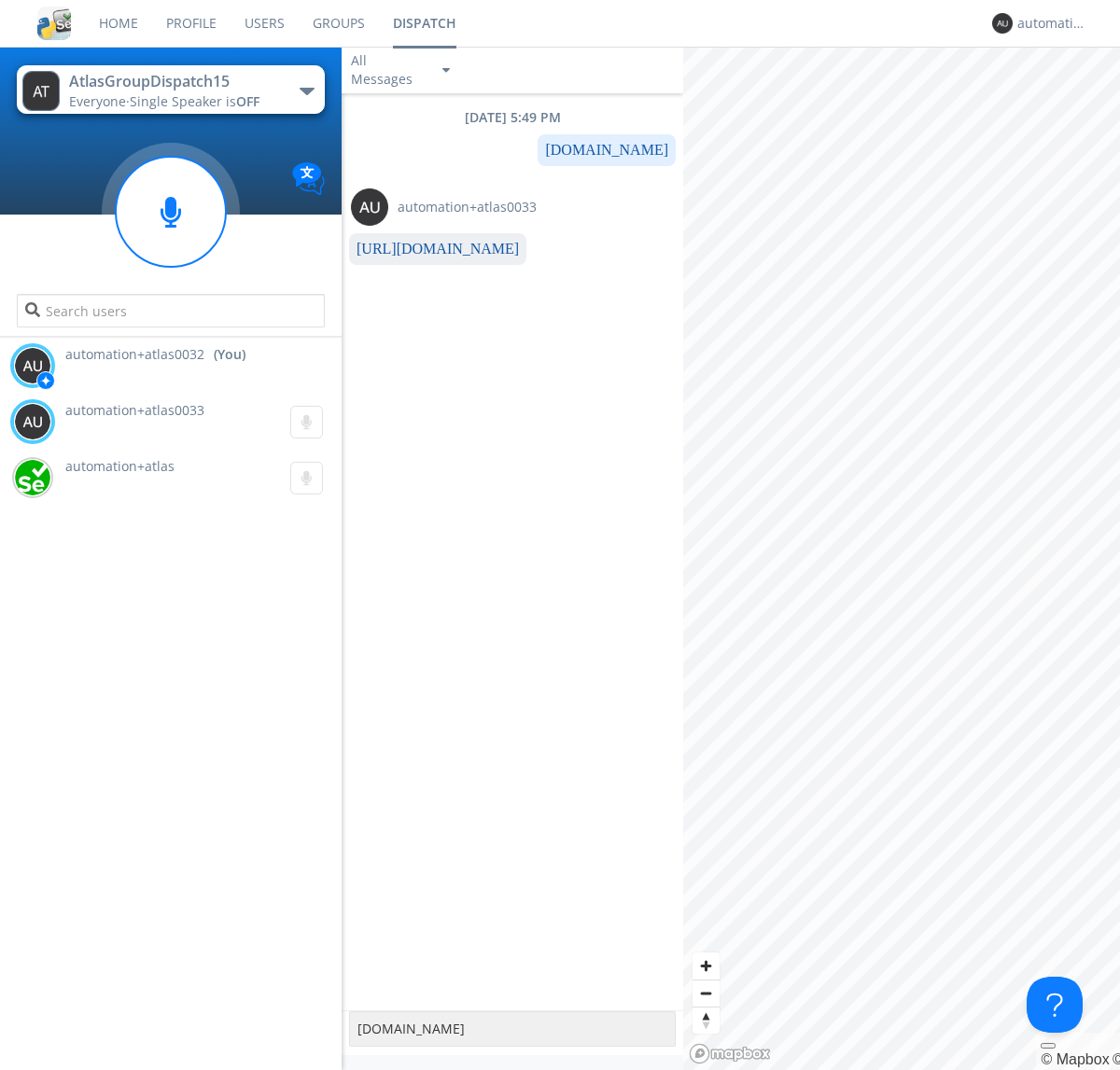  Describe the element at coordinates (308, 179) in the screenshot. I see `img: Translation enabled` at that location.